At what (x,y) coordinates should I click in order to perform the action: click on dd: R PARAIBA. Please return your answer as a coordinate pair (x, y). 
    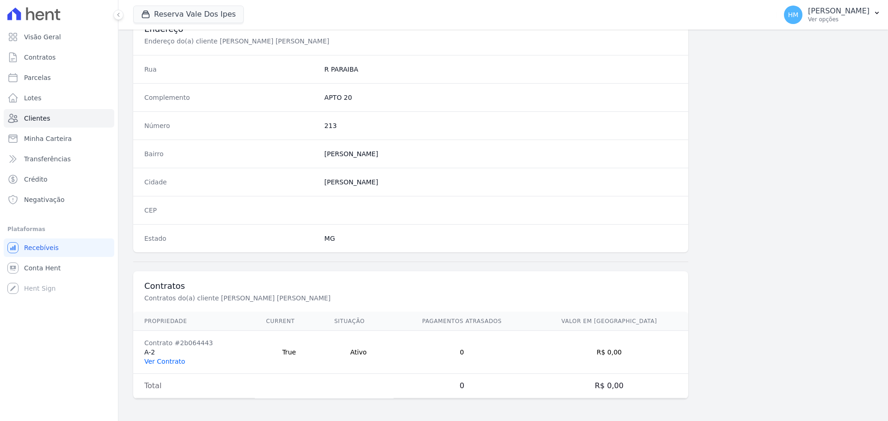
    Looking at the image, I should click on (501, 69).